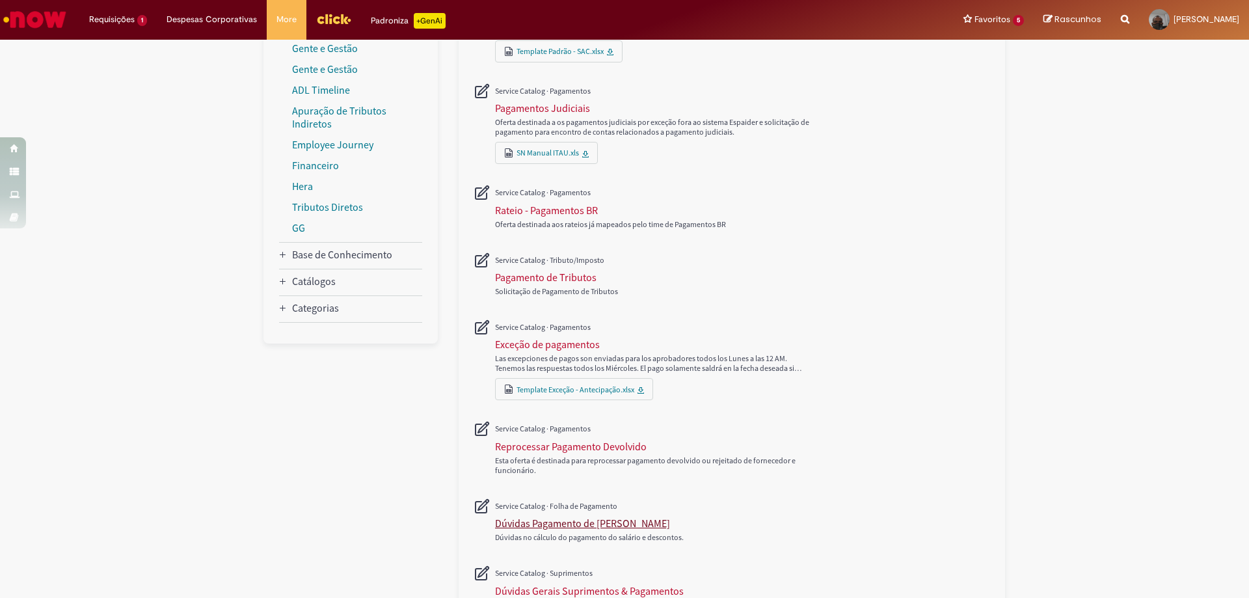 The image size is (1249, 598). What do you see at coordinates (992, 20) in the screenshot?
I see `span: Favoritos` at bounding box center [992, 20].